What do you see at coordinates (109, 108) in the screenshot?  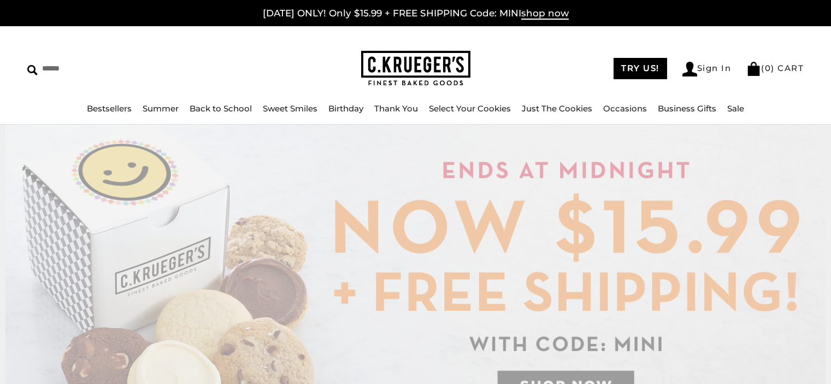 I see `a: Bestsellers` at bounding box center [109, 108].